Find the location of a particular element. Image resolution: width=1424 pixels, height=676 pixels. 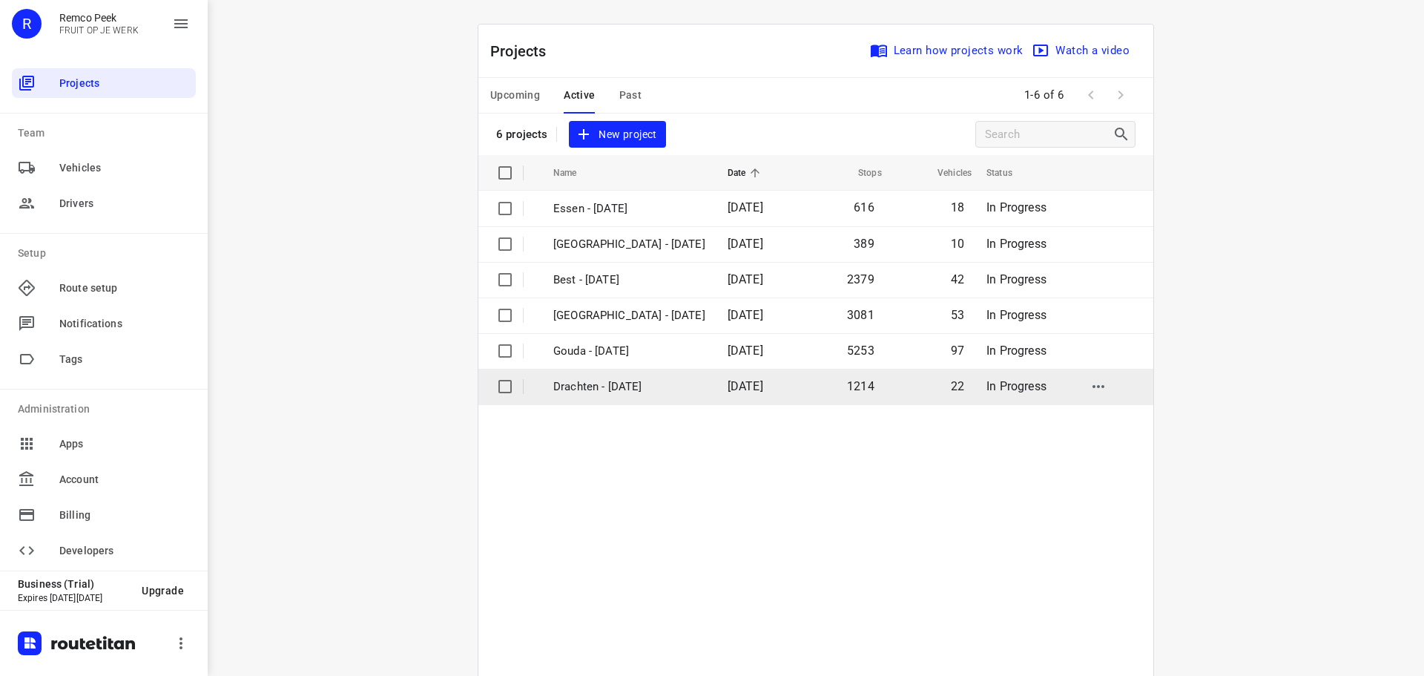

p: FRUIT OP JE WERK is located at coordinates (99, 30).